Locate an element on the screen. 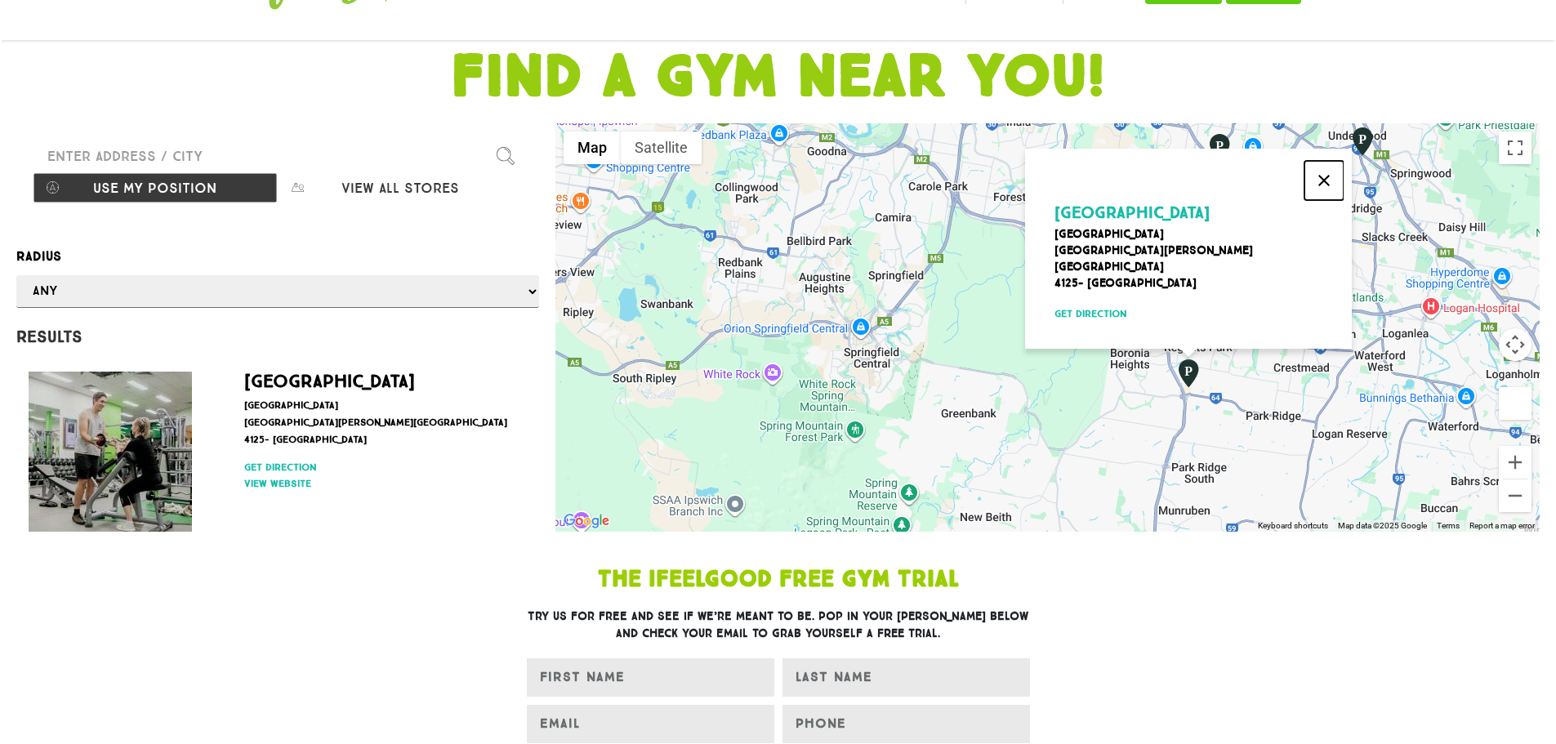  button: Close is located at coordinates (1324, 180).